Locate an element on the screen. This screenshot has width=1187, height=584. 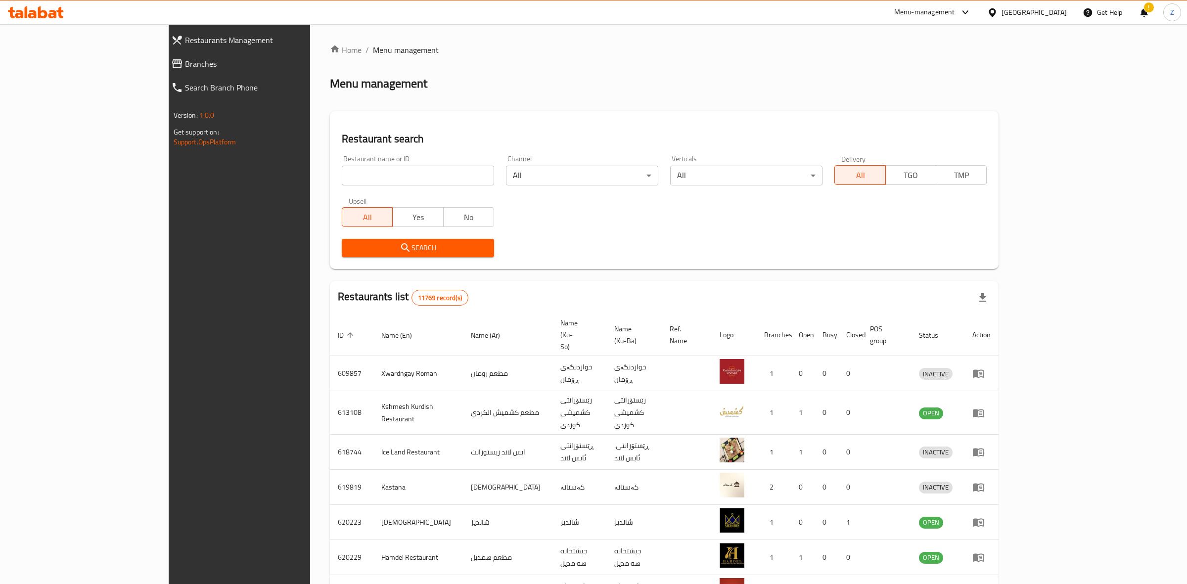
span: Name (En) is located at coordinates (403, 335).